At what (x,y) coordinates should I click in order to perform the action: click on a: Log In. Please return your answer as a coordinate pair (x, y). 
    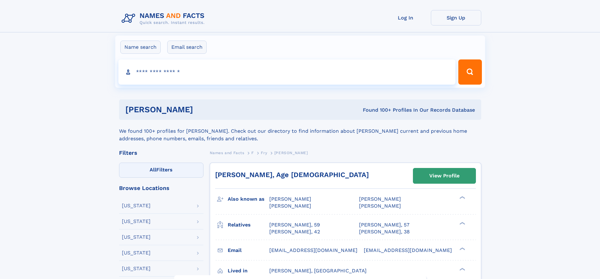
    Looking at the image, I should click on (406, 18).